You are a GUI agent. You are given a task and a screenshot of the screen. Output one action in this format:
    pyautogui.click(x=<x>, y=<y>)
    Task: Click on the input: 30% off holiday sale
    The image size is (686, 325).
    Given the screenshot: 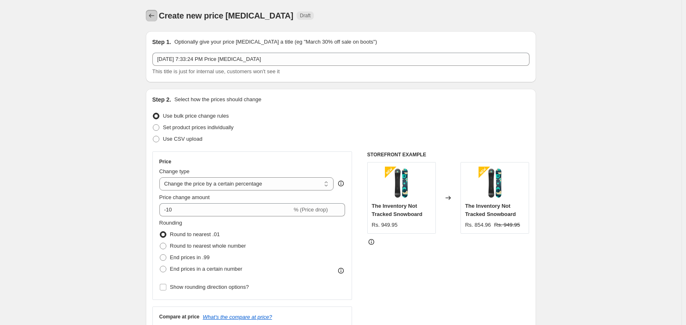 What is the action you would take?
    pyautogui.click(x=341, y=59)
    